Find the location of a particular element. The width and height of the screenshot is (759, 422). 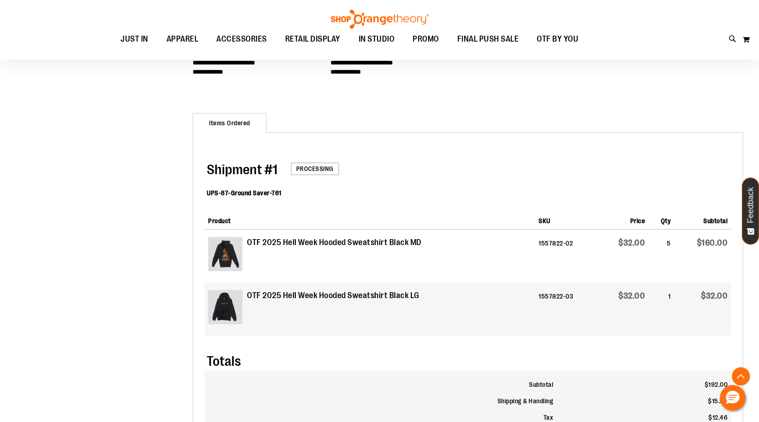

a: FINAL PUSH SALE is located at coordinates (488, 39).